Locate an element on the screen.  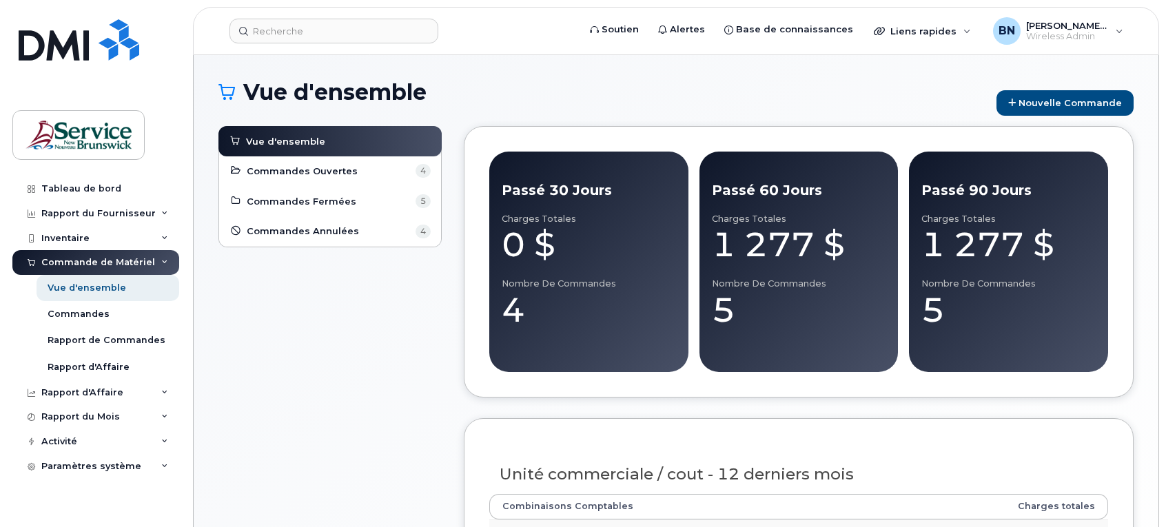
a: Commandes Fermées 5 is located at coordinates (330, 201).